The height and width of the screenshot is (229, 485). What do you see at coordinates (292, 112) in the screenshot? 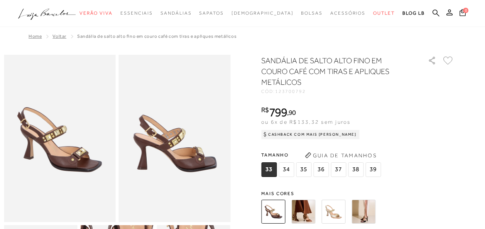
I see `span: 90` at bounding box center [292, 112].